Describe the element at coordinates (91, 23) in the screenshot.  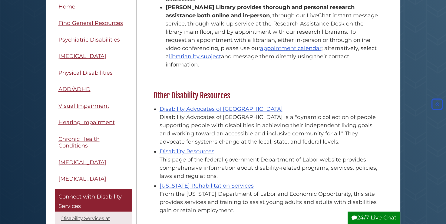
I see `span: Find General Resources` at that location.